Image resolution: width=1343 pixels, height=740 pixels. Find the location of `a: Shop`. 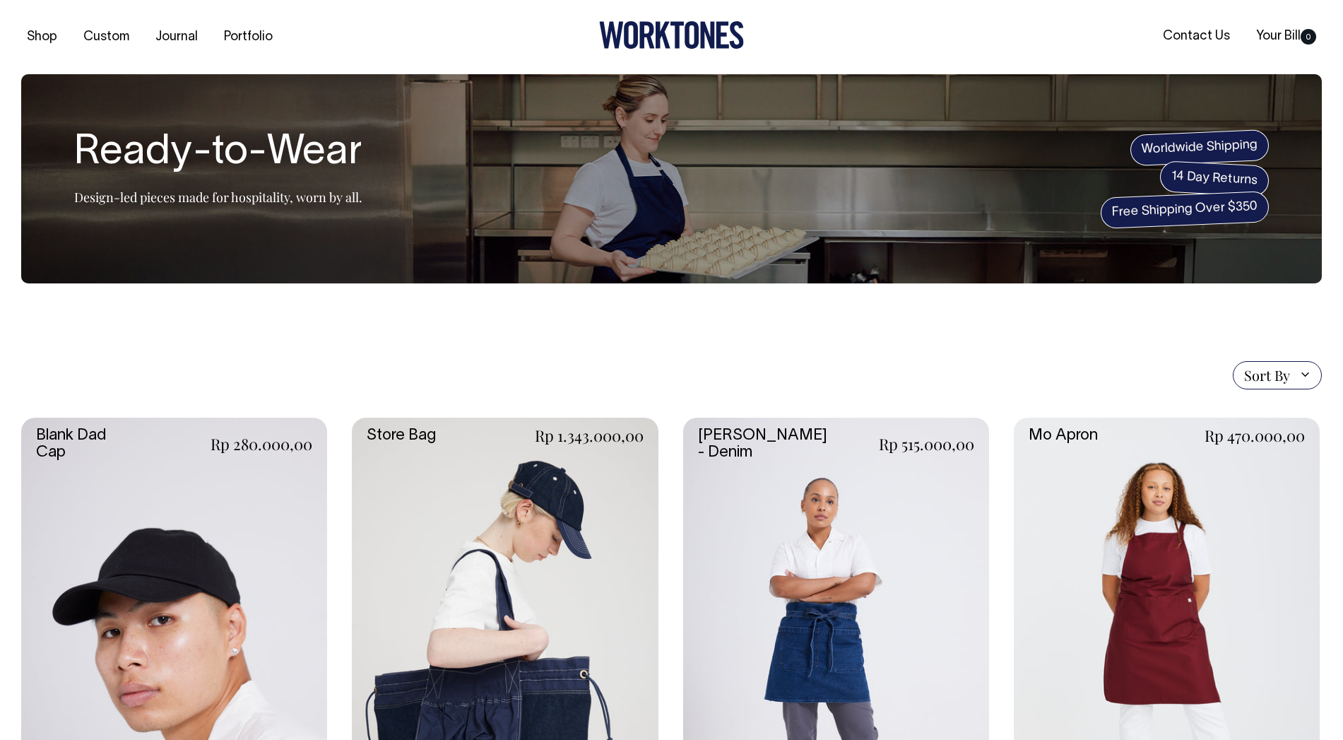

a: Shop is located at coordinates (42, 37).